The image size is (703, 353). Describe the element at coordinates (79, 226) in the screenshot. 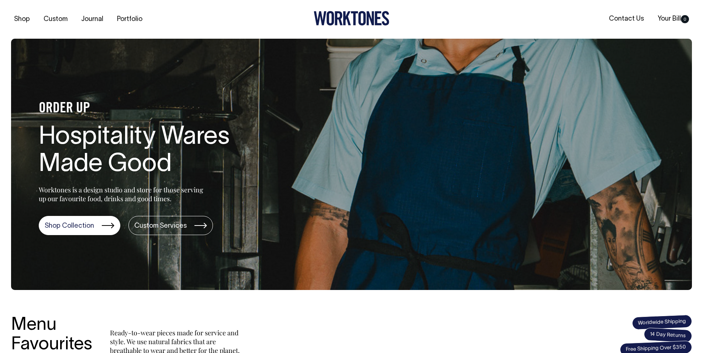

I see `a: Shop Collection` at that location.